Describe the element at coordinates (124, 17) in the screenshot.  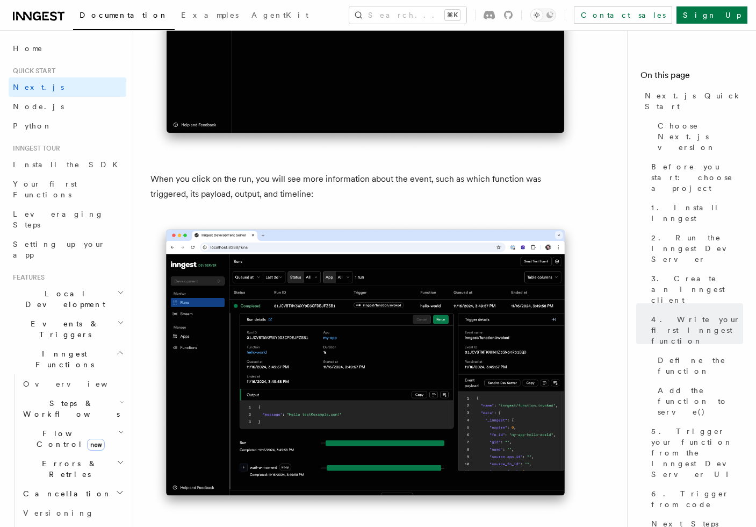
I see `a: Documentation` at that location.